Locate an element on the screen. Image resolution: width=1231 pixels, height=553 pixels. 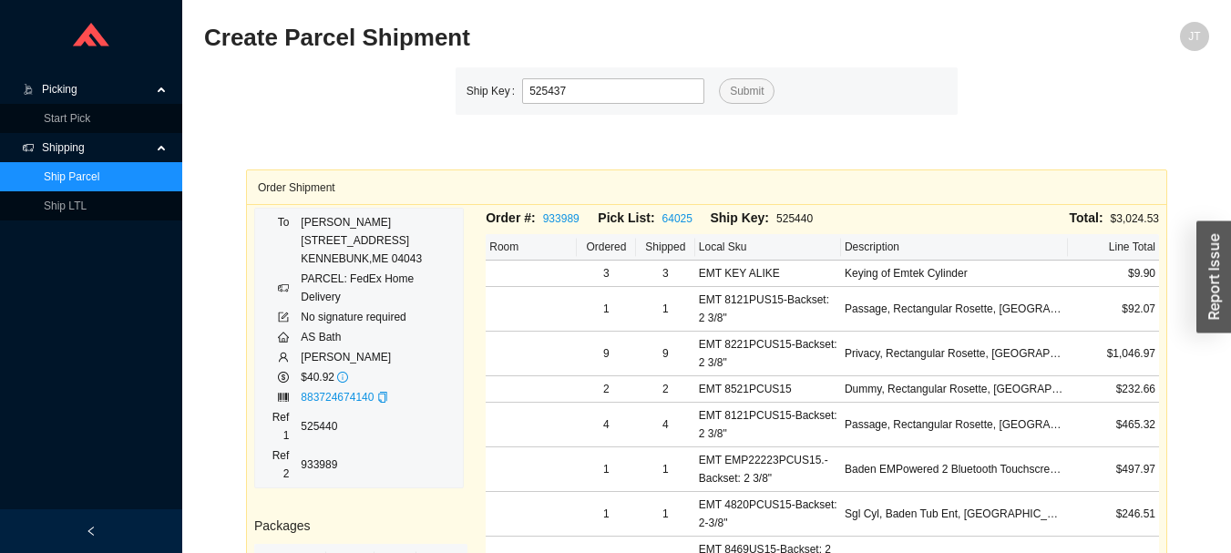
td: EMT 8521PCUS15 is located at coordinates (768, 389).